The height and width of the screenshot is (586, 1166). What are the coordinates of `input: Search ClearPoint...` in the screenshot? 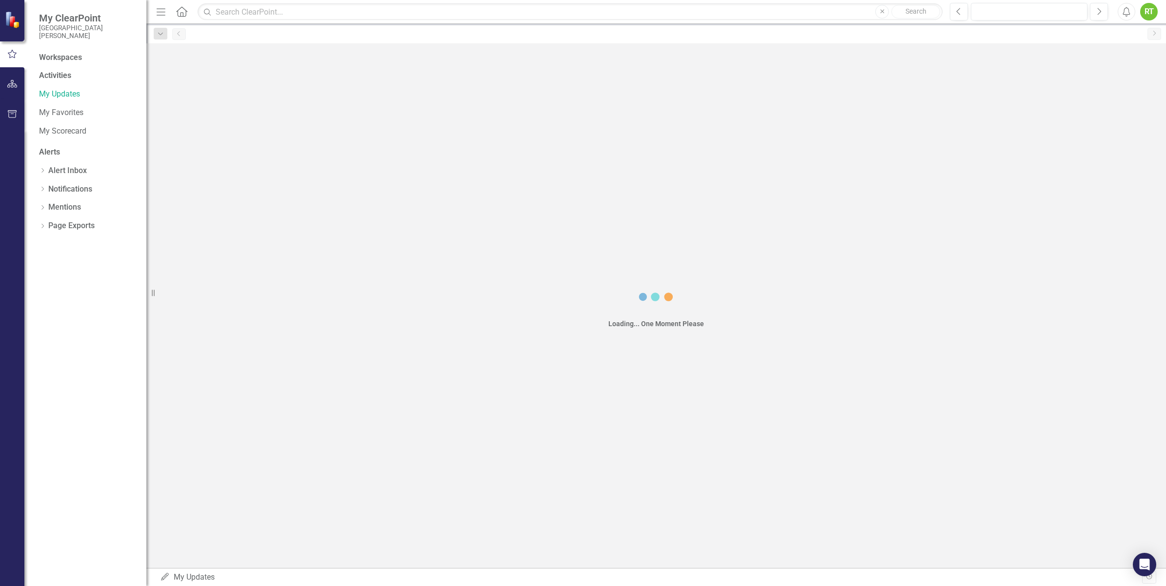 It's located at (570, 12).